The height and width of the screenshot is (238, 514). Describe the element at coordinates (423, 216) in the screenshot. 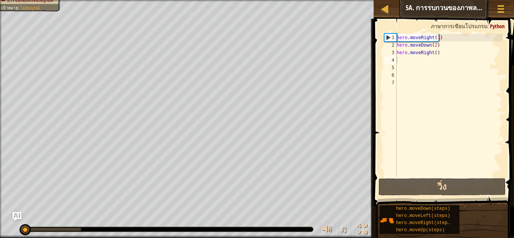

I see `span: hero.moveLeft(steps)` at that location.